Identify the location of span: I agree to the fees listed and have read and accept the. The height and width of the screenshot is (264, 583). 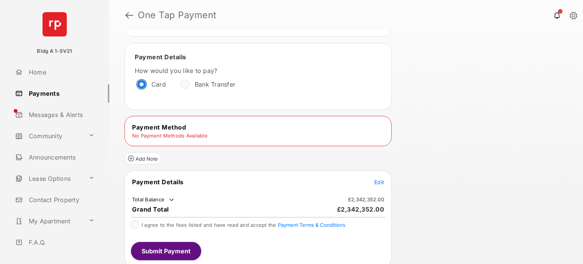
(243, 225).